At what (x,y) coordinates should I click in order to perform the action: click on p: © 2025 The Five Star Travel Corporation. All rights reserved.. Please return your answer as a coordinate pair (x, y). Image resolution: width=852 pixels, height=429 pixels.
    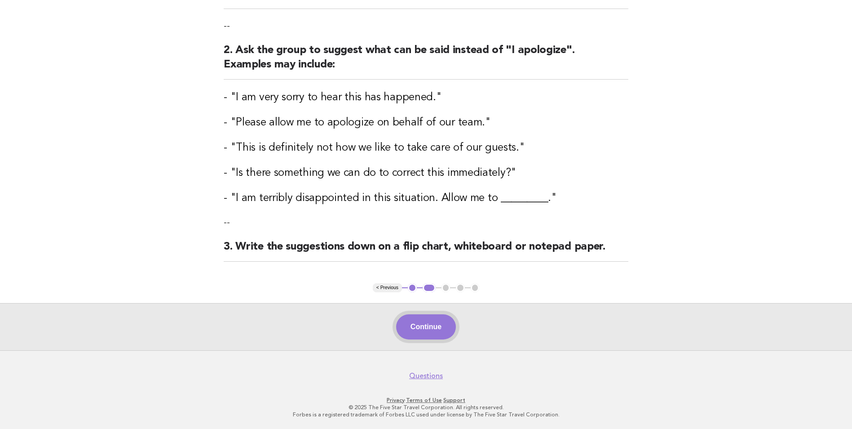
    Looking at the image, I should click on (426, 407).